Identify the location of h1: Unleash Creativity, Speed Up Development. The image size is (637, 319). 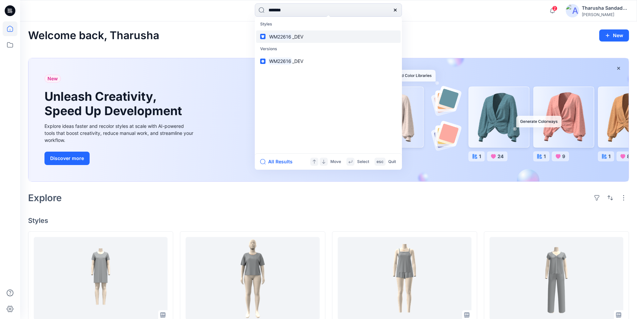
(115, 104).